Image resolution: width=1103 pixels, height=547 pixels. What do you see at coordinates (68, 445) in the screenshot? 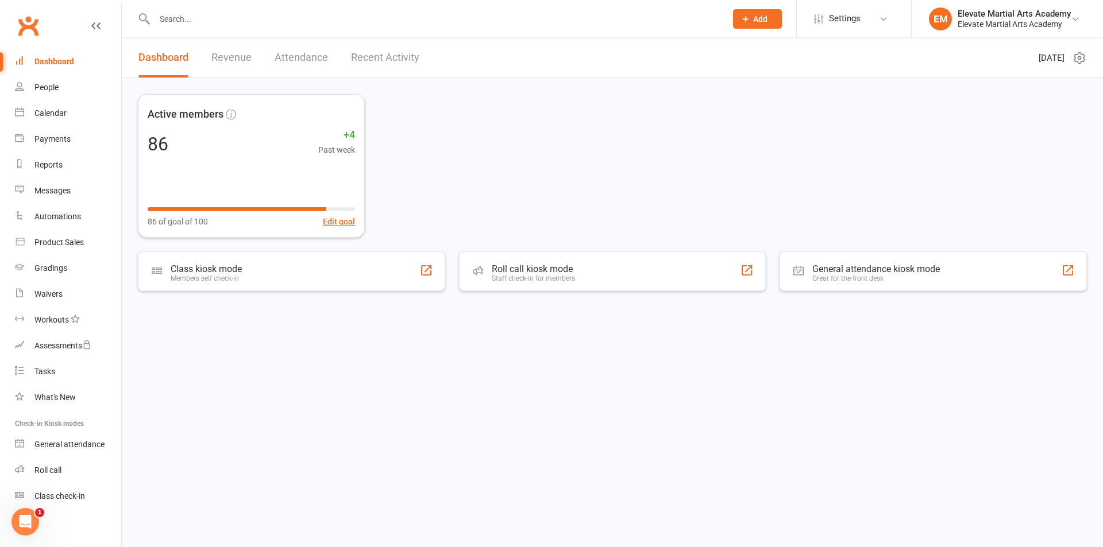
I see `a: General attendance kiosk mode` at bounding box center [68, 445].